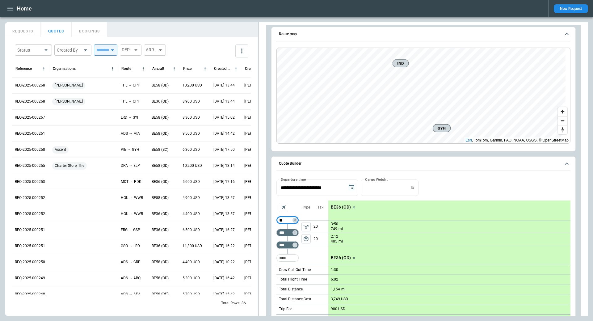 This screenshot has height=321, width=593. I want to click on div: DEP, so click(131, 50).